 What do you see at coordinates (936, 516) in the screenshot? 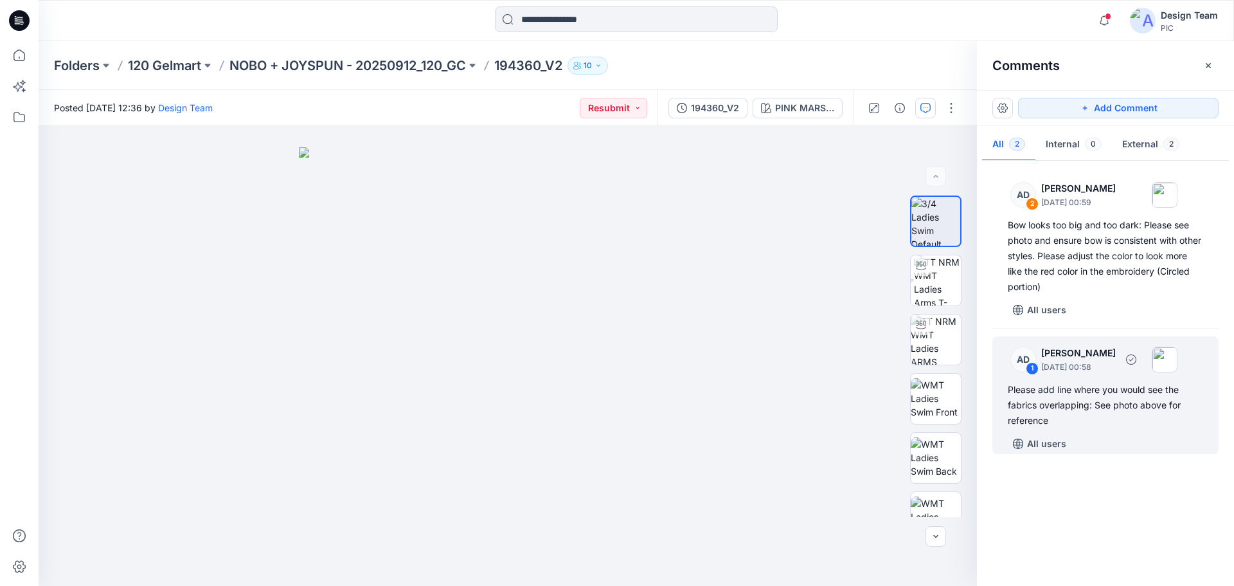
I see `img: WMT Ladies Swim Left` at bounding box center [936, 516].